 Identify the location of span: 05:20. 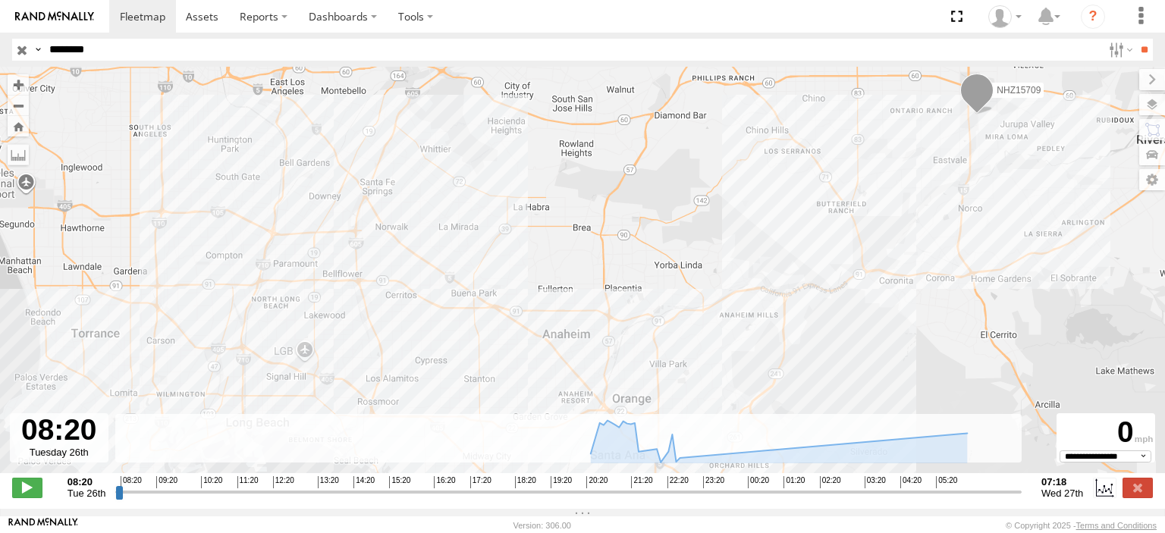
(947, 482).